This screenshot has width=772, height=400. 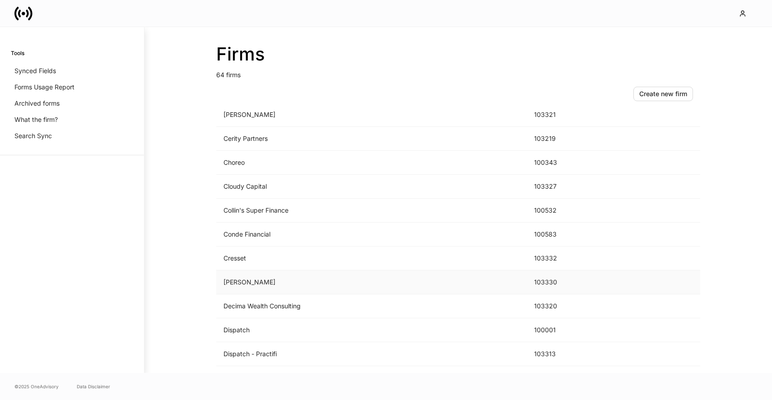 I want to click on a: Search Sync, so click(x=72, y=136).